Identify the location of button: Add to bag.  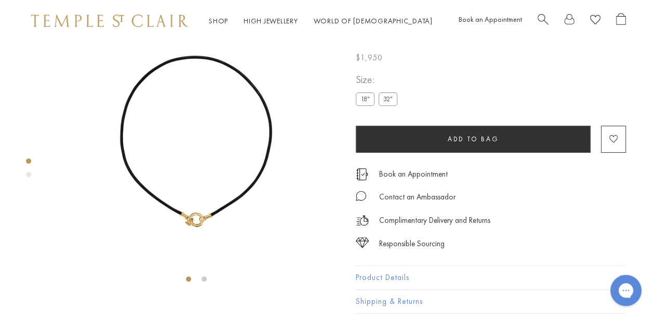
(473, 139).